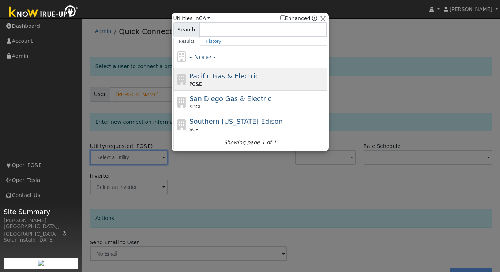 This screenshot has height=272, width=500. I want to click on span: San Diego Gas & Electric, so click(231, 98).